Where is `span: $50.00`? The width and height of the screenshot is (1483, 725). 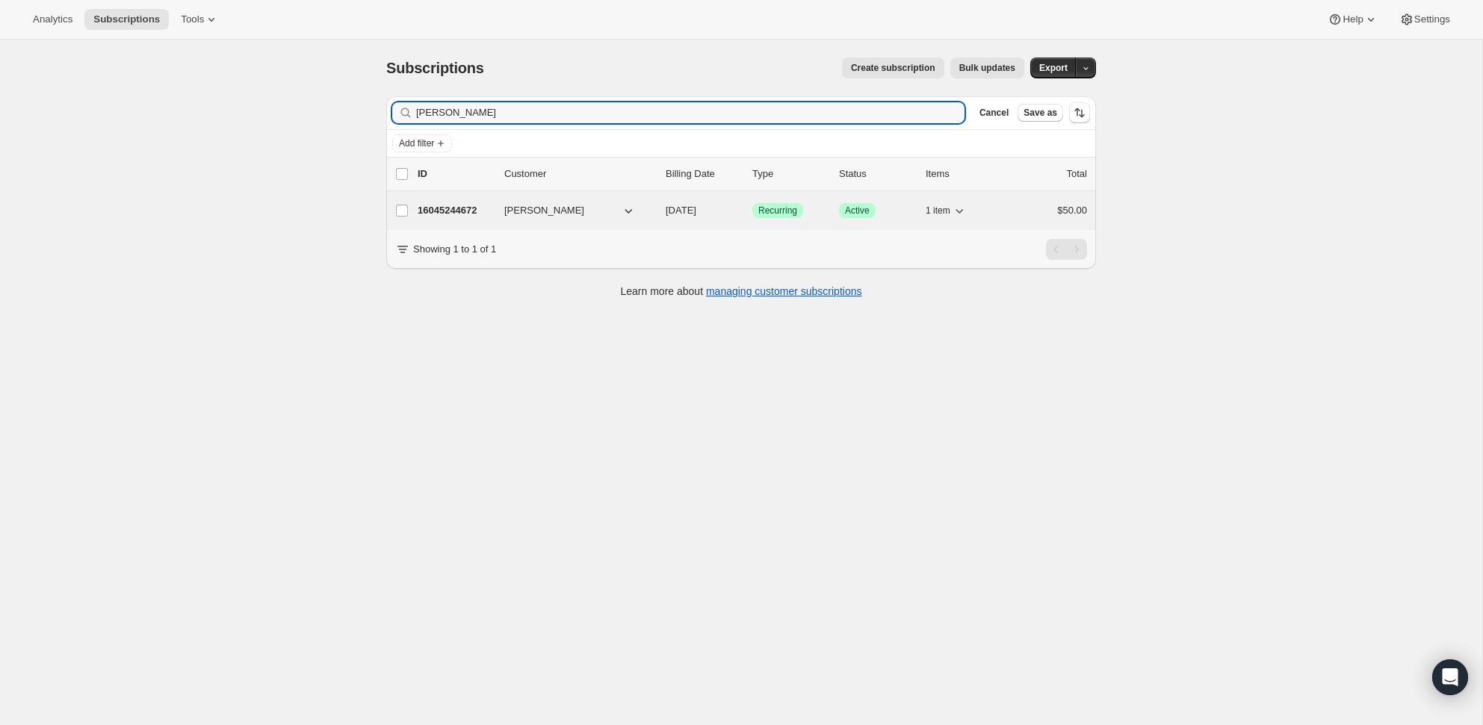 span: $50.00 is located at coordinates (1072, 210).